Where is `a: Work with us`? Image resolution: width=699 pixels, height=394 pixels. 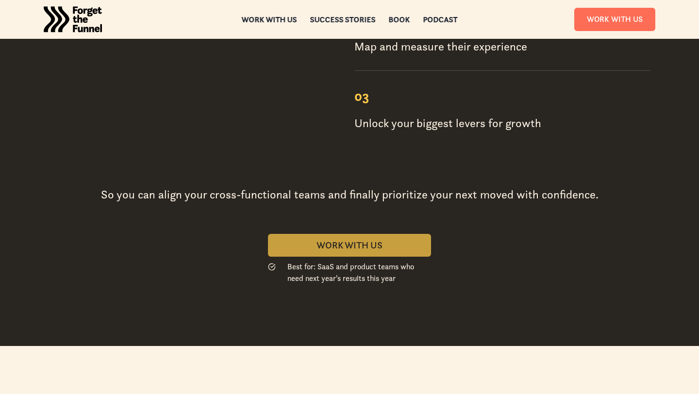
a: Work with us is located at coordinates (269, 19).